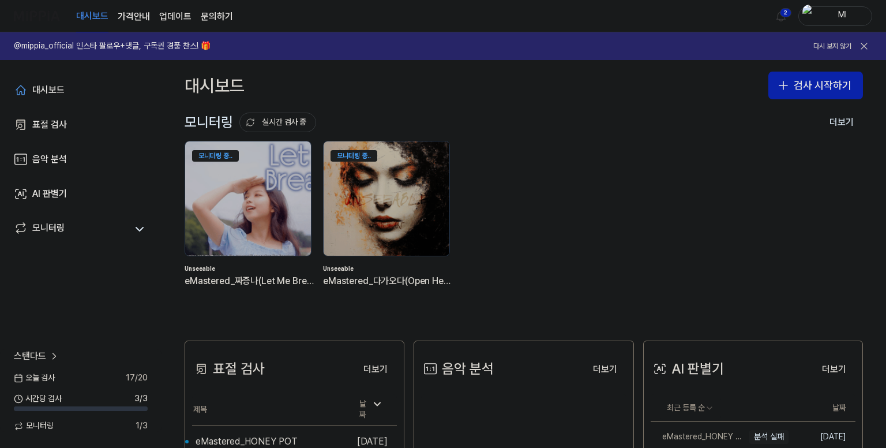  What do you see at coordinates (137, 378) in the screenshot?
I see `span: 17 / 20` at bounding box center [137, 378].